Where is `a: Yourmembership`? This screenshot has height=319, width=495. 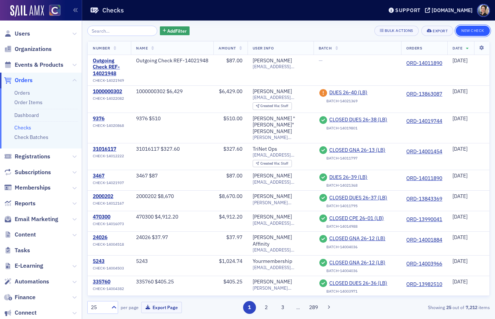
a: Yourmembership is located at coordinates (273, 262).